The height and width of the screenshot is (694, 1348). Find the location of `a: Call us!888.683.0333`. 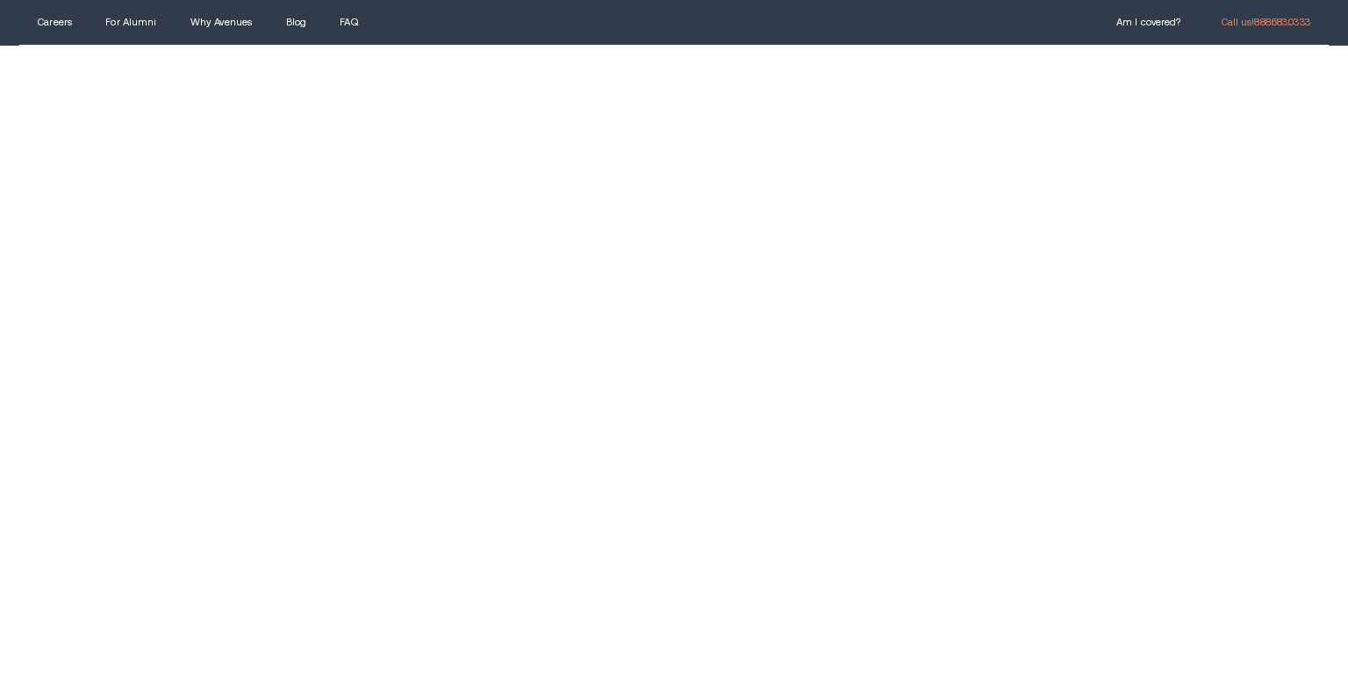

a: Call us!888.683.0333 is located at coordinates (1265, 22).